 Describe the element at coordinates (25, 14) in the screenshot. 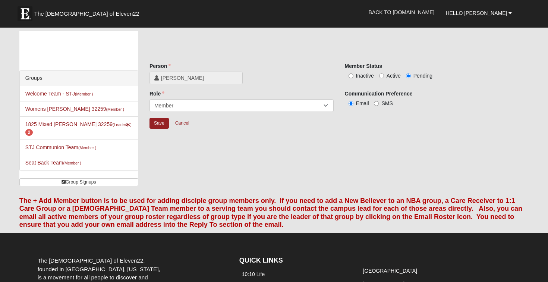

I see `img: Eleven22 logo` at that location.